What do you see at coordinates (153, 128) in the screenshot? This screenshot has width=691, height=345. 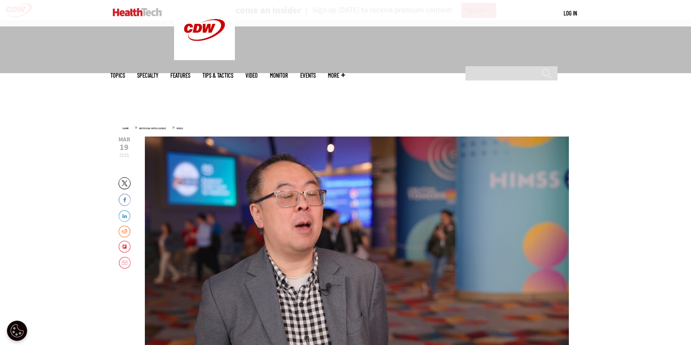 I see `a: Artificial Intelligence` at bounding box center [153, 128].